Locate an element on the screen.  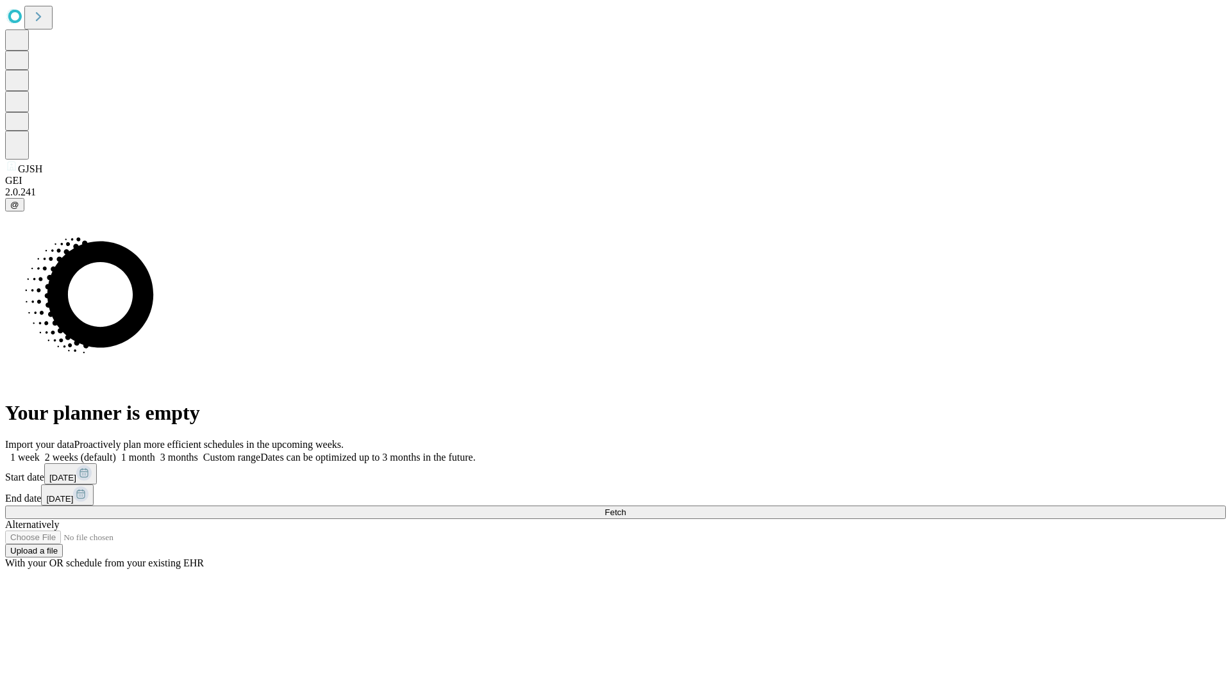
span: 2 weeks (default) is located at coordinates (80, 457).